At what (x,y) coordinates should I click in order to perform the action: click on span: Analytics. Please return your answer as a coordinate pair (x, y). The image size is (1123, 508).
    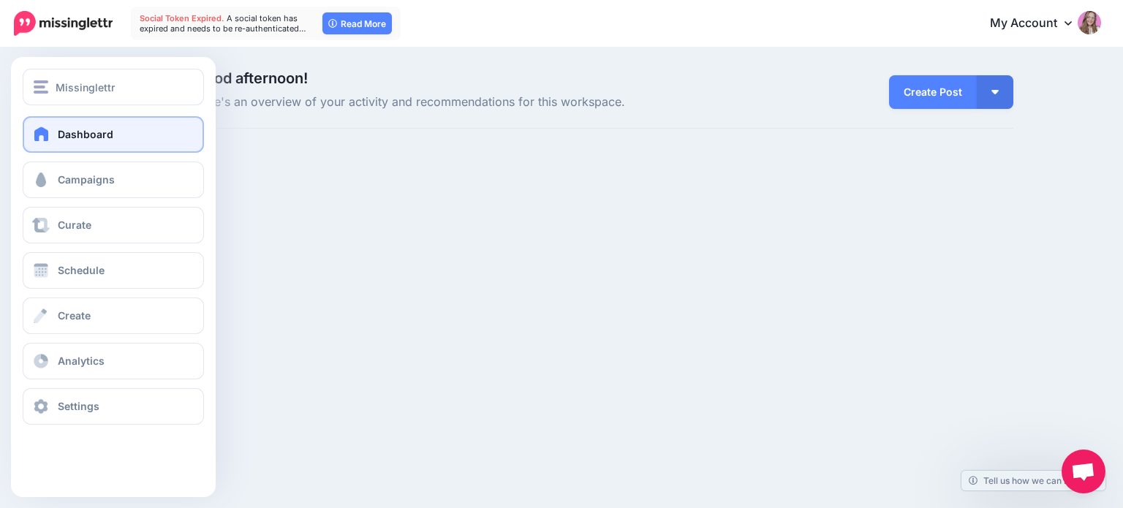
    Looking at the image, I should click on (81, 361).